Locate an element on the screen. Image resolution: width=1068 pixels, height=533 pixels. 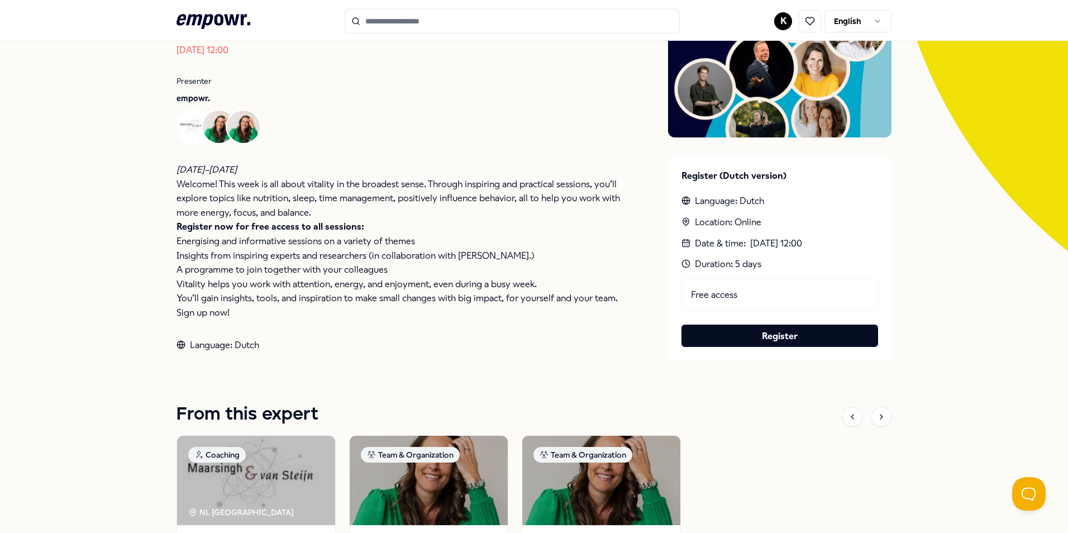
p: Register (Dutch version) is located at coordinates (780, 176).